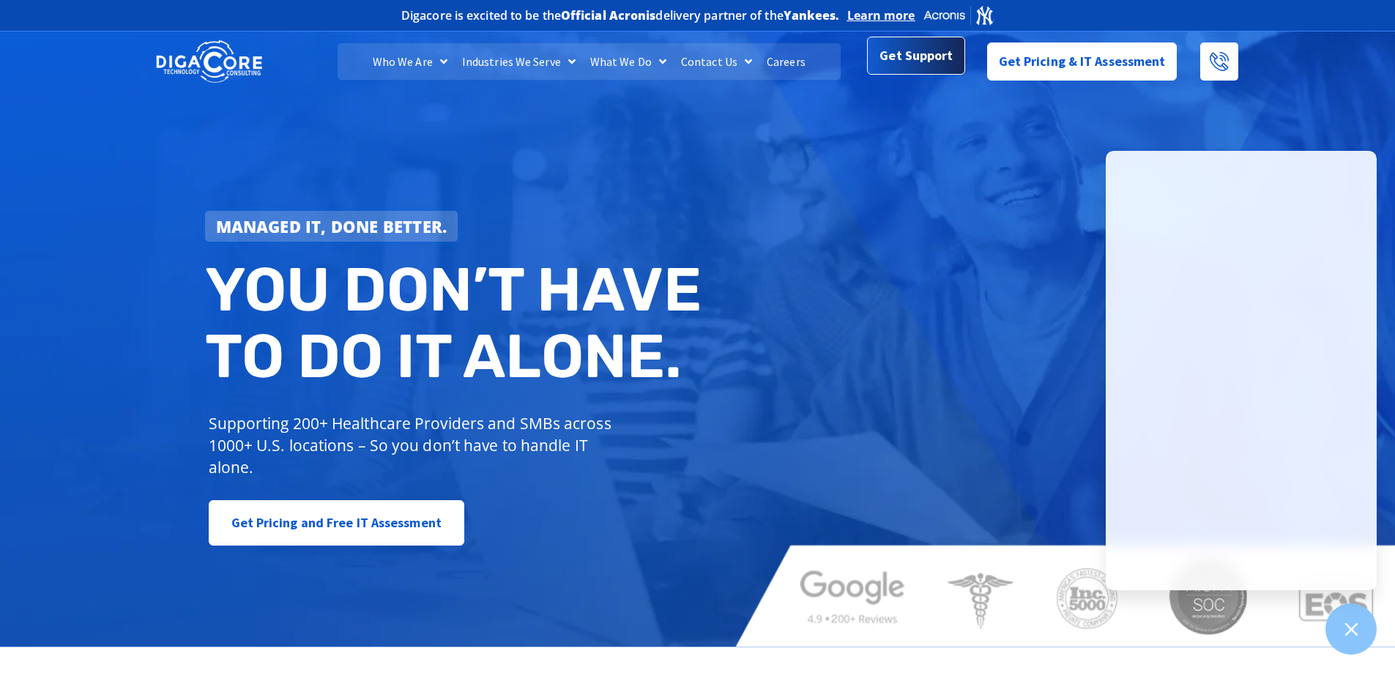 The image size is (1395, 673). Describe the element at coordinates (916, 57) in the screenshot. I see `span: Get Support` at that location.